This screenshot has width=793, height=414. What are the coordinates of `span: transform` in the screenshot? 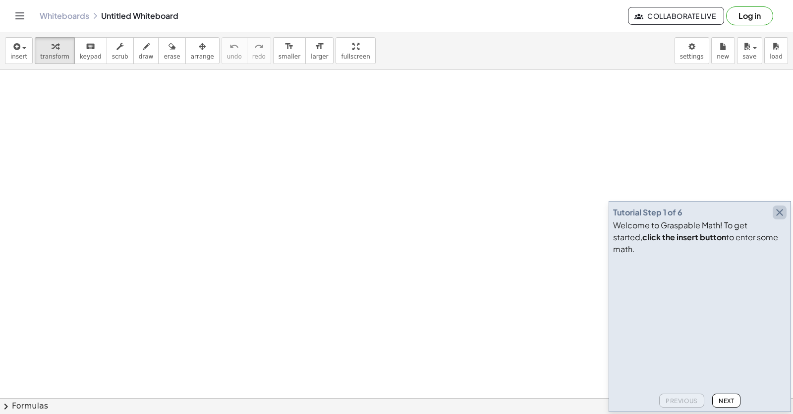 It's located at (55, 57).